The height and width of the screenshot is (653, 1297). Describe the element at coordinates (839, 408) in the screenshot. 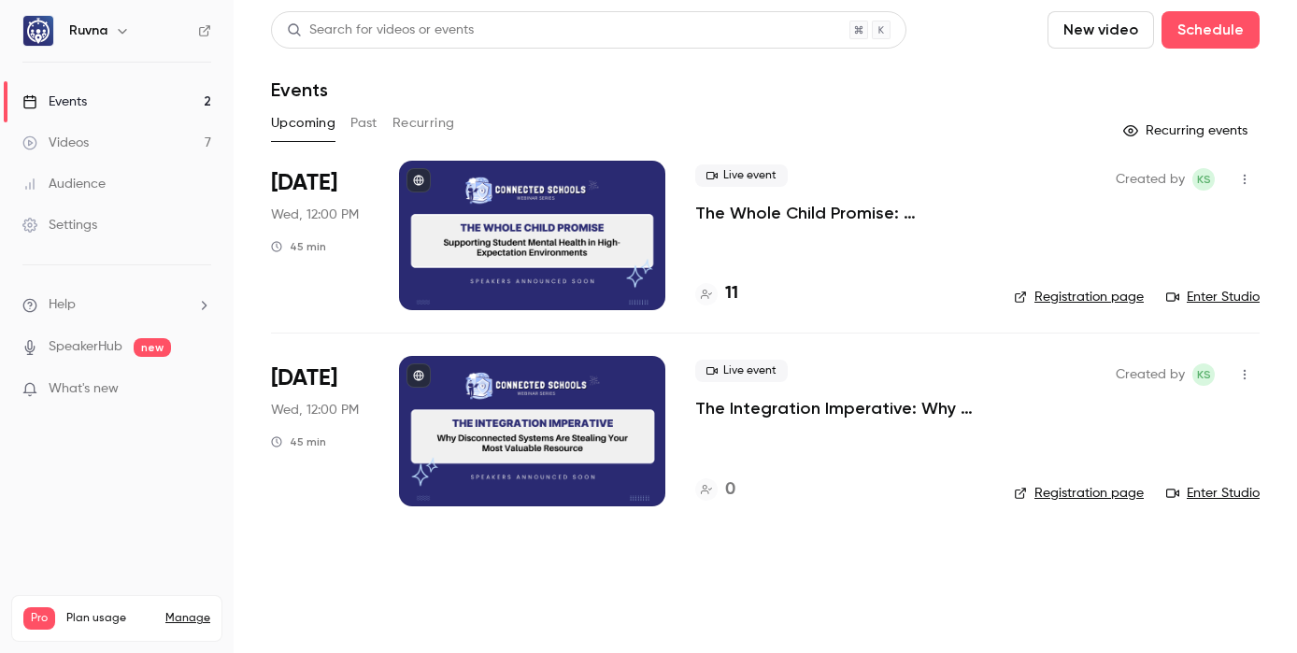

I see `a: The Integration Imperative: Why Disconnected Systems Are Stealing Your Most Valuable Resource` at that location.